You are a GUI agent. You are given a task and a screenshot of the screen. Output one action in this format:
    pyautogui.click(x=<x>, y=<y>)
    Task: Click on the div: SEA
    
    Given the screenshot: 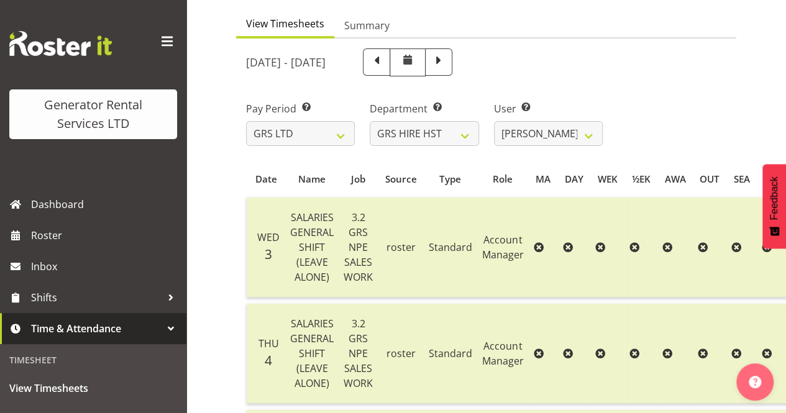 What is the action you would take?
    pyautogui.click(x=742, y=179)
    